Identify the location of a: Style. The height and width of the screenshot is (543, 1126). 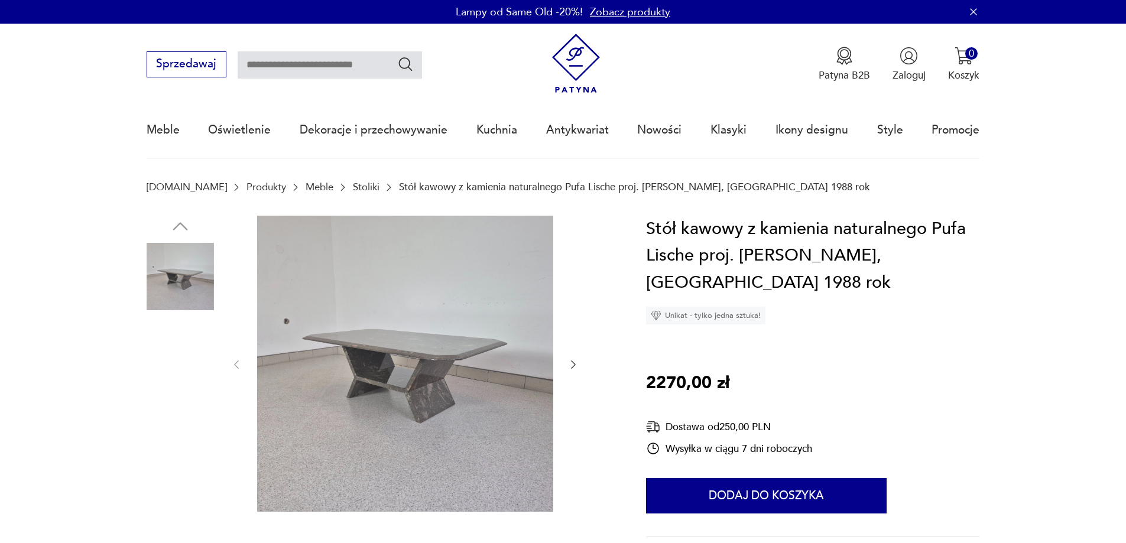
(890, 130).